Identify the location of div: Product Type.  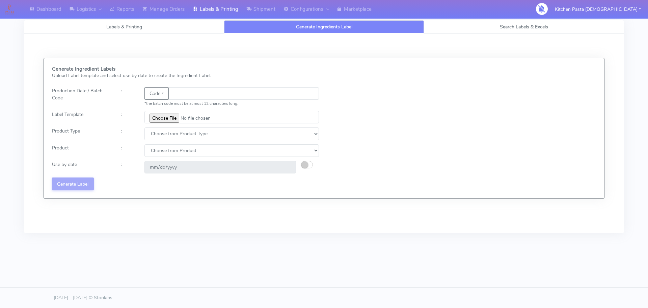
(81, 133).